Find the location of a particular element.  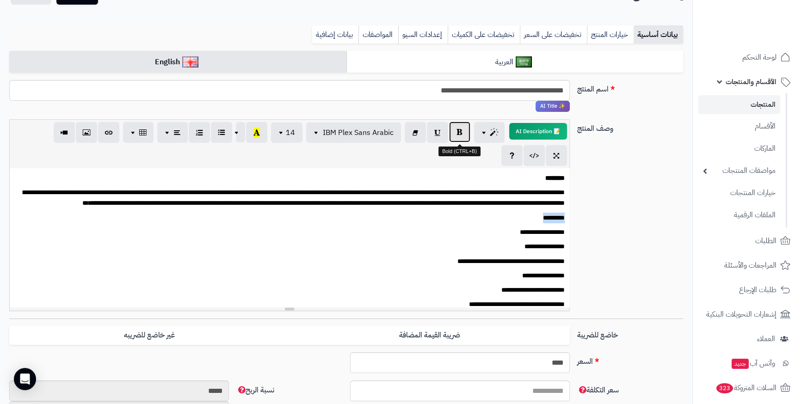

a: الأقسام is located at coordinates (739, 126).